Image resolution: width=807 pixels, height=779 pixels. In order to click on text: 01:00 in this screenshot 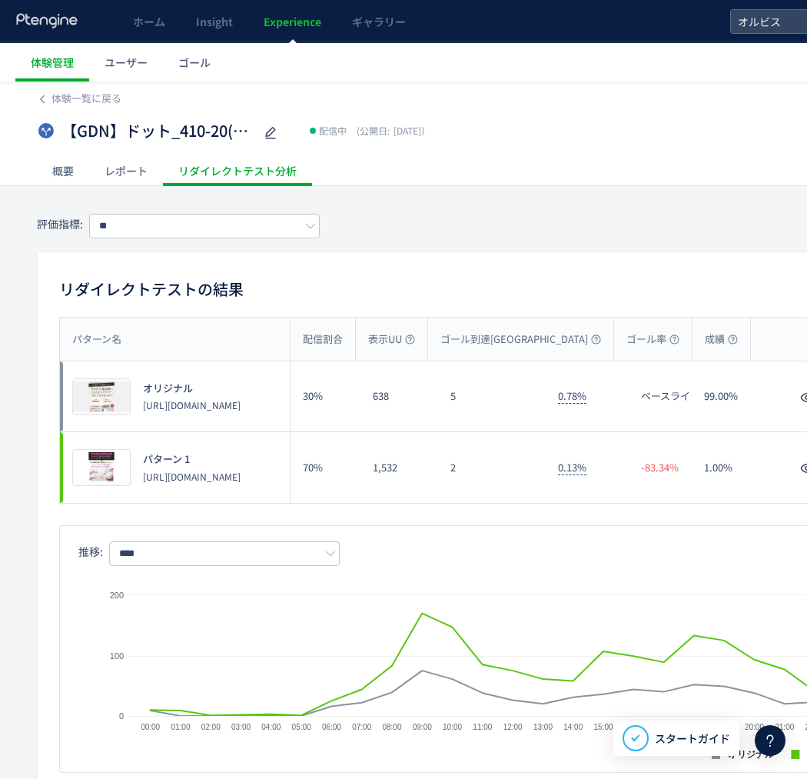, I will do `click(180, 727)`.